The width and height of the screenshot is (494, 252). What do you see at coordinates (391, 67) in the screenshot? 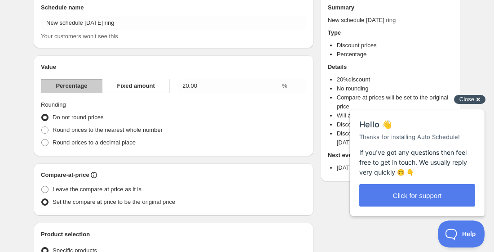
I see `h2: Details` at bounding box center [391, 67].